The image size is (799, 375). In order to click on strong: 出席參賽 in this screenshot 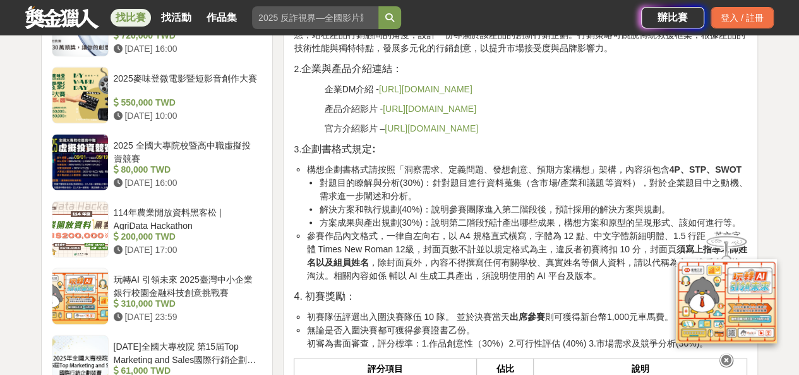, I will do `click(527, 316)`.